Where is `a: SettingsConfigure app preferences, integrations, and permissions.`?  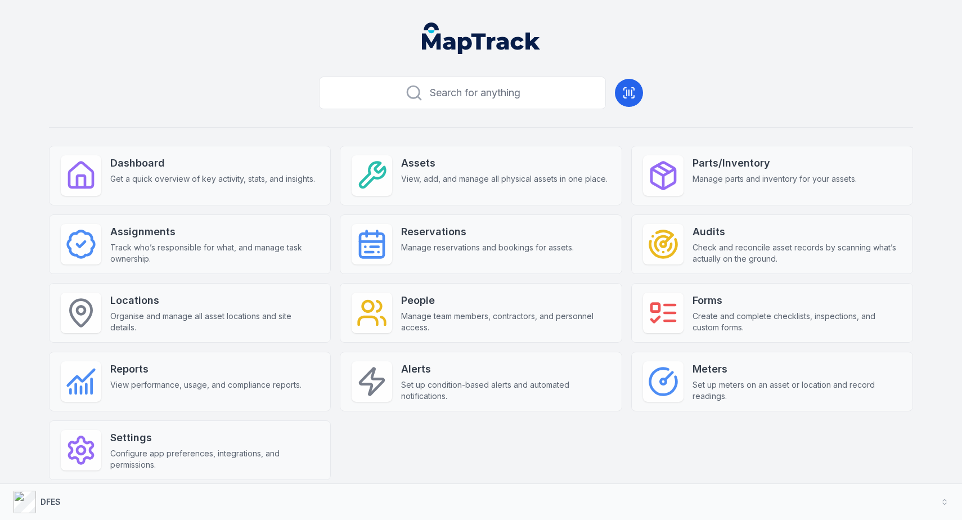
a: SettingsConfigure app preferences, integrations, and permissions. is located at coordinates (190, 450).